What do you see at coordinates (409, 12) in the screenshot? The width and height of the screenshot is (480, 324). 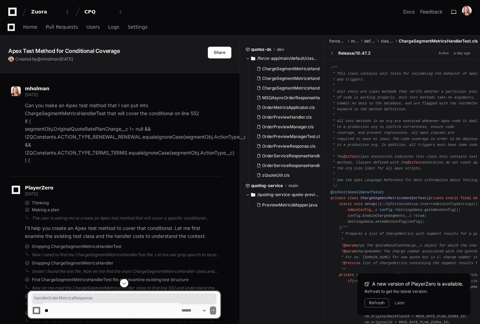 I see `a: Docs` at bounding box center [409, 12].